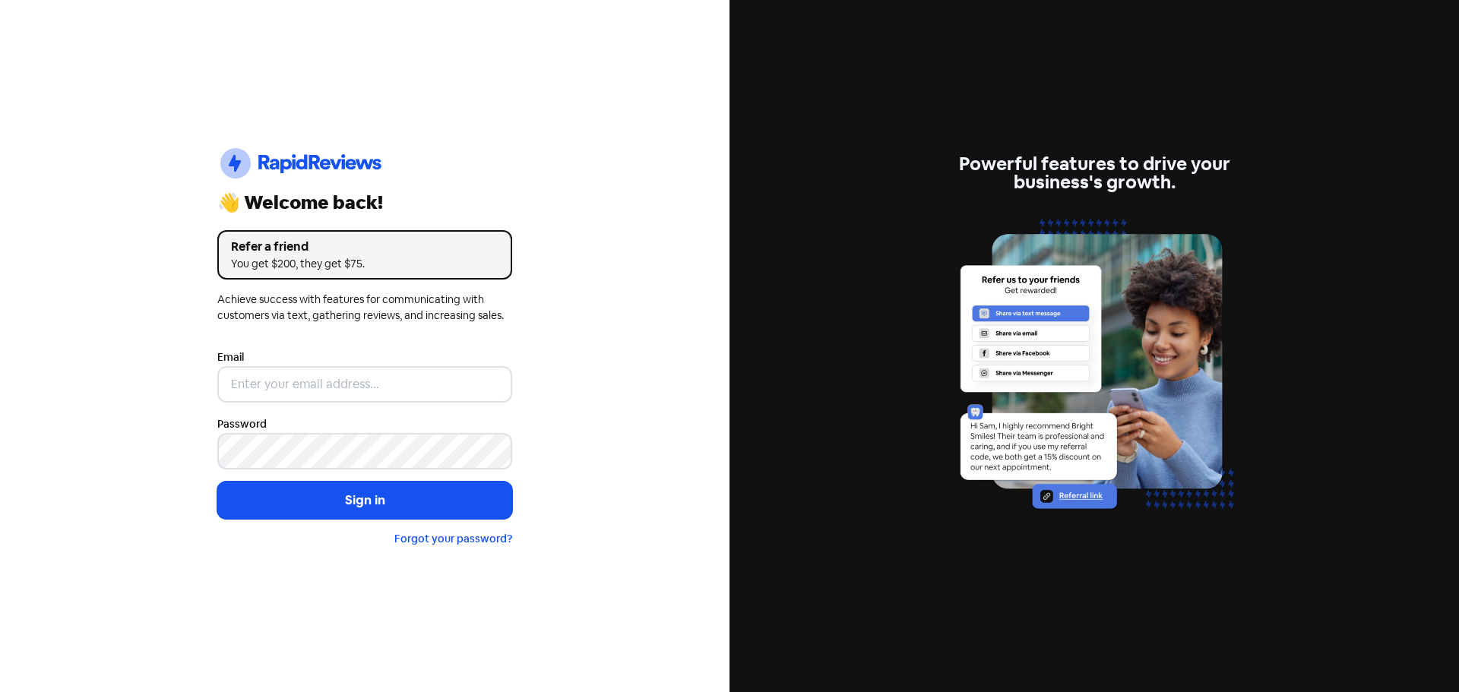 This screenshot has width=1459, height=692. Describe the element at coordinates (365, 308) in the screenshot. I see `div: Achieve success with features for communicating with customers via text, gathering reviews, and i...` at that location.